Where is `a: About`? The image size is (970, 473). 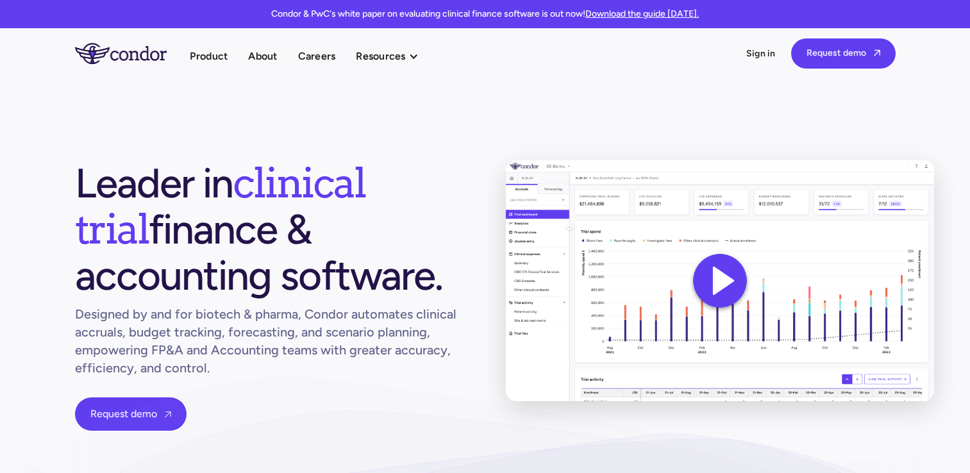 a: About is located at coordinates (262, 56).